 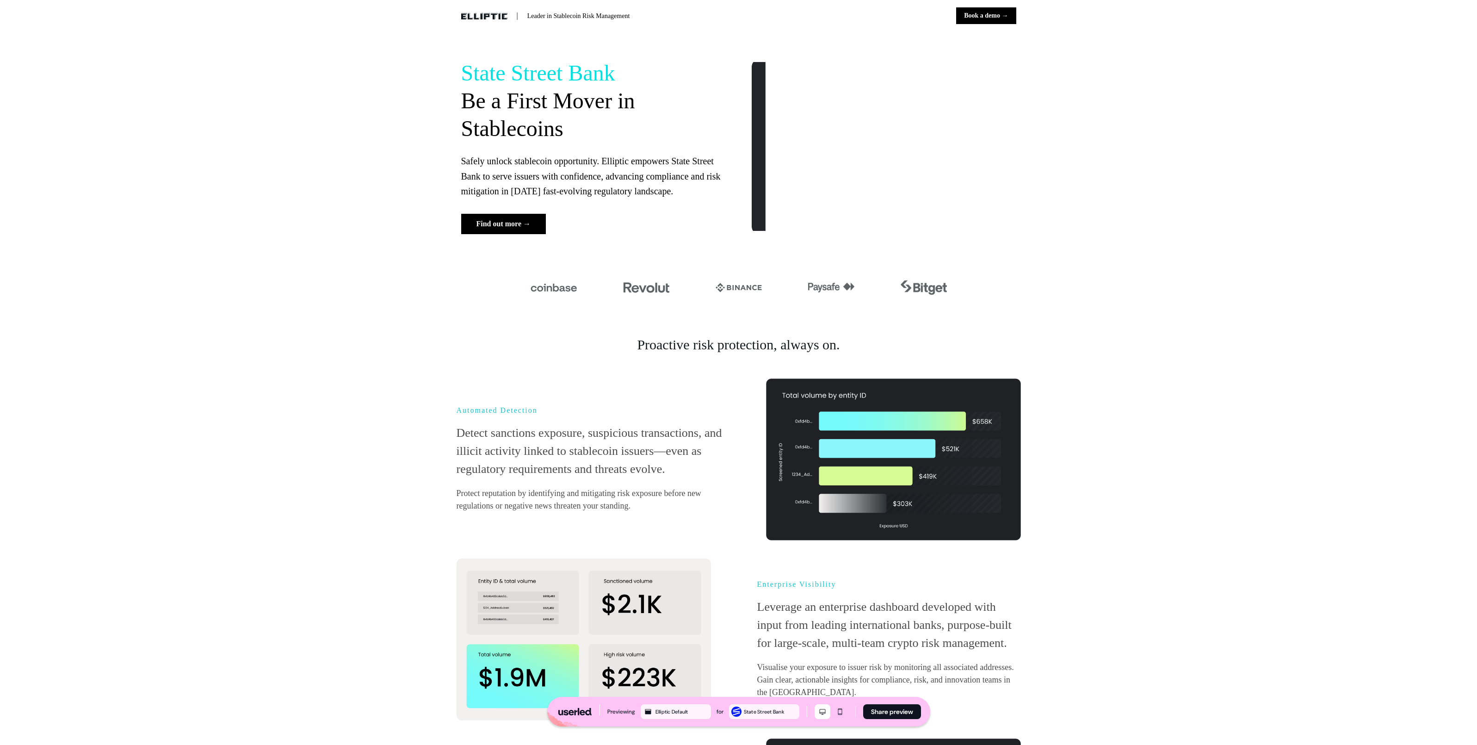 What do you see at coordinates (889, 584) in the screenshot?
I see `p: Enterprise Visibility` at bounding box center [889, 584].